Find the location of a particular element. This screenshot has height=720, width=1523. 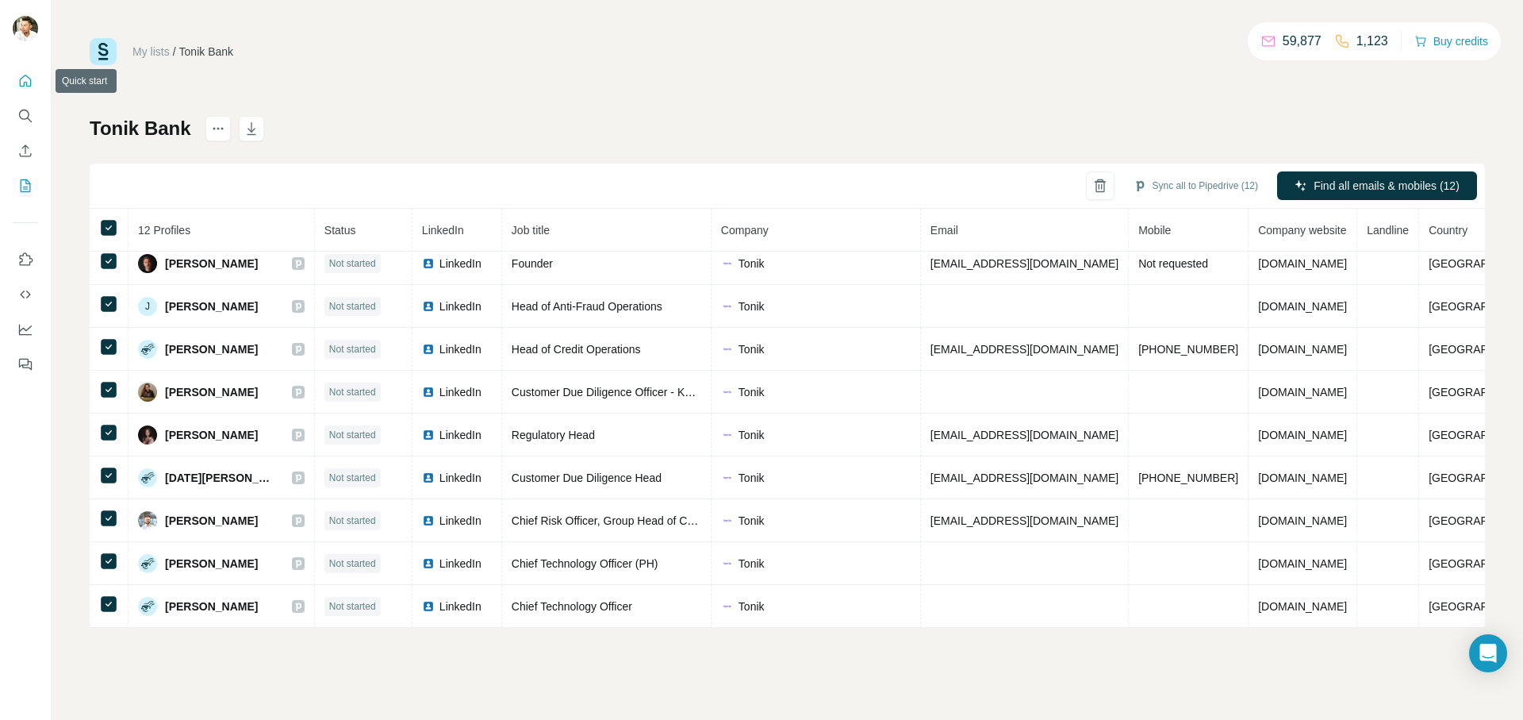

span: Status is located at coordinates (340, 230).